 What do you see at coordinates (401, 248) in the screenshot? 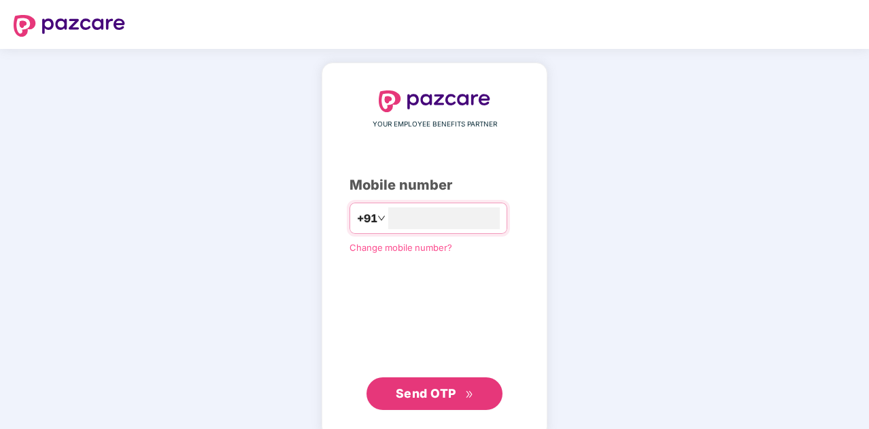
I see `a: Change mobile number?` at bounding box center [401, 248].